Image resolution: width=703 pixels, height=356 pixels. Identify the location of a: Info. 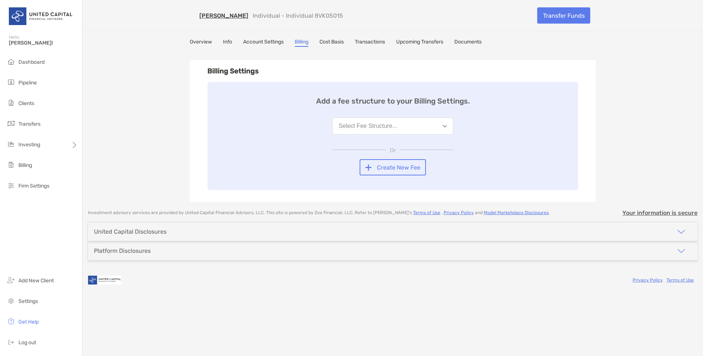
(227, 43).